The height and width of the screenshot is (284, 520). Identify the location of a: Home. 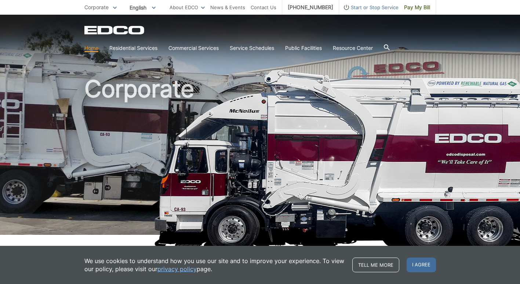
(91, 48).